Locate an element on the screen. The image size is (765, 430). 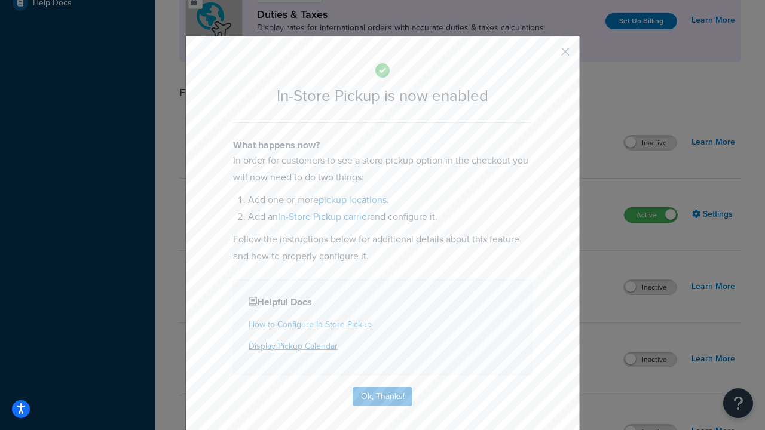
a: How to Configure In-Store Pickup is located at coordinates (310, 324).